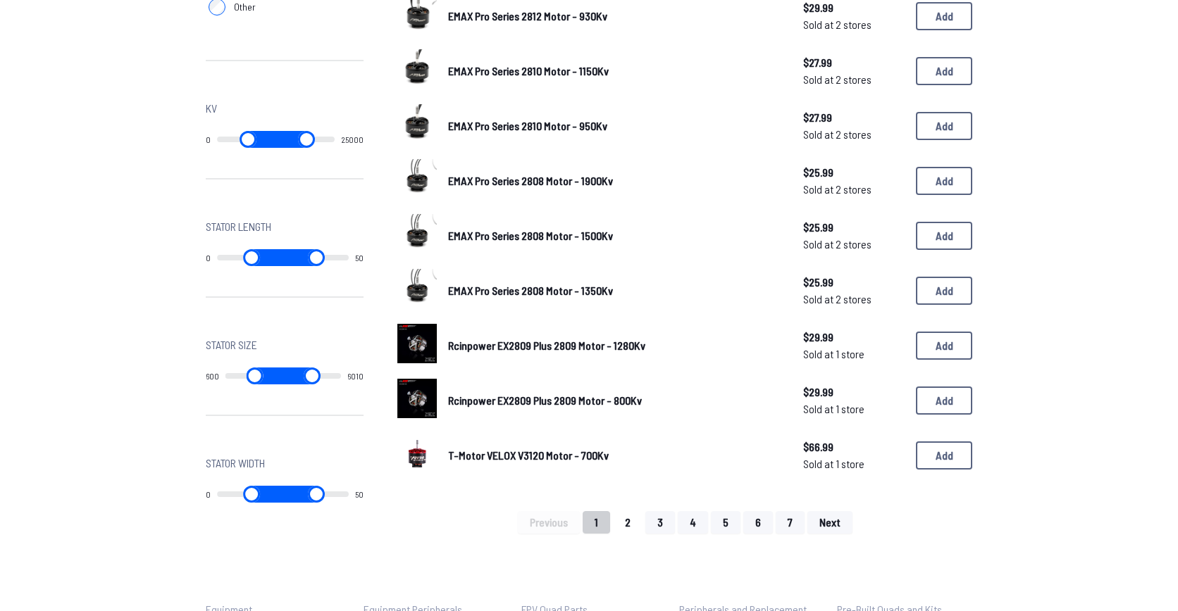  What do you see at coordinates (528, 15) in the screenshot?
I see `span: EMAX Pro Series 2812 Motor - 930Kv` at bounding box center [528, 15].